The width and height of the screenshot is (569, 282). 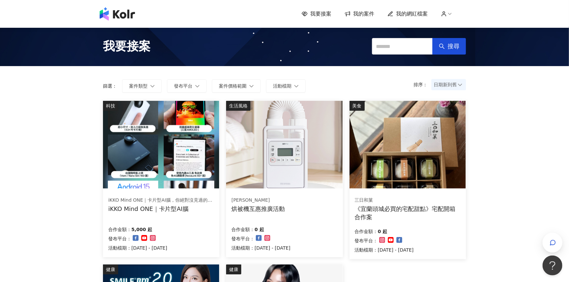 I want to click on div: 三日和菓, so click(x=408, y=200).